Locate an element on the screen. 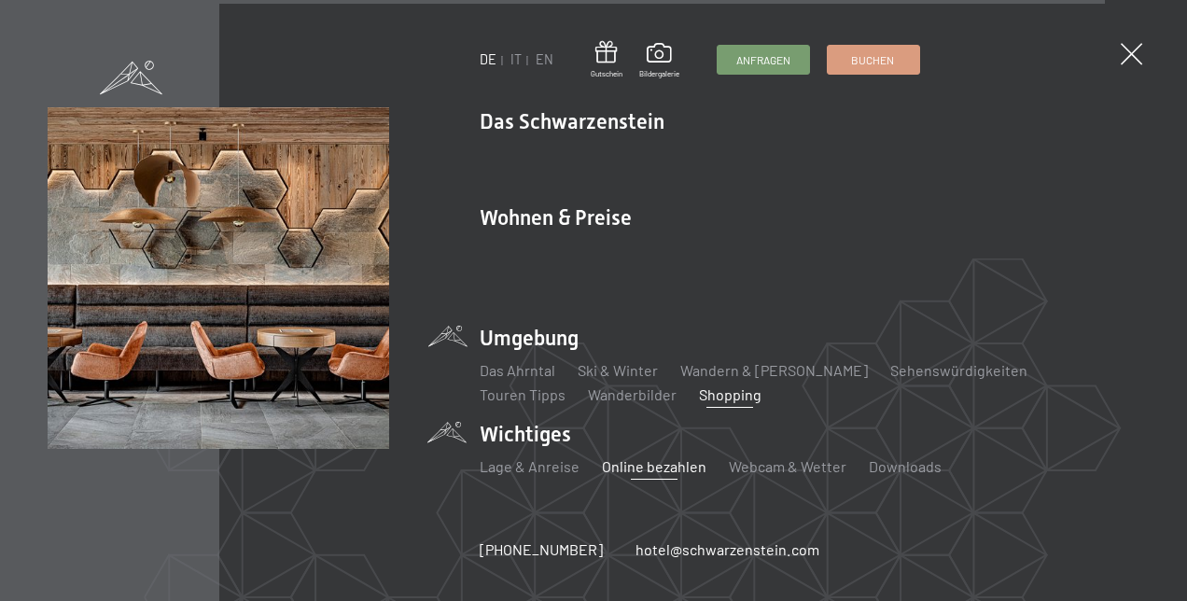 The height and width of the screenshot is (601, 1187). a: Das Ahrntal is located at coordinates (517, 369).